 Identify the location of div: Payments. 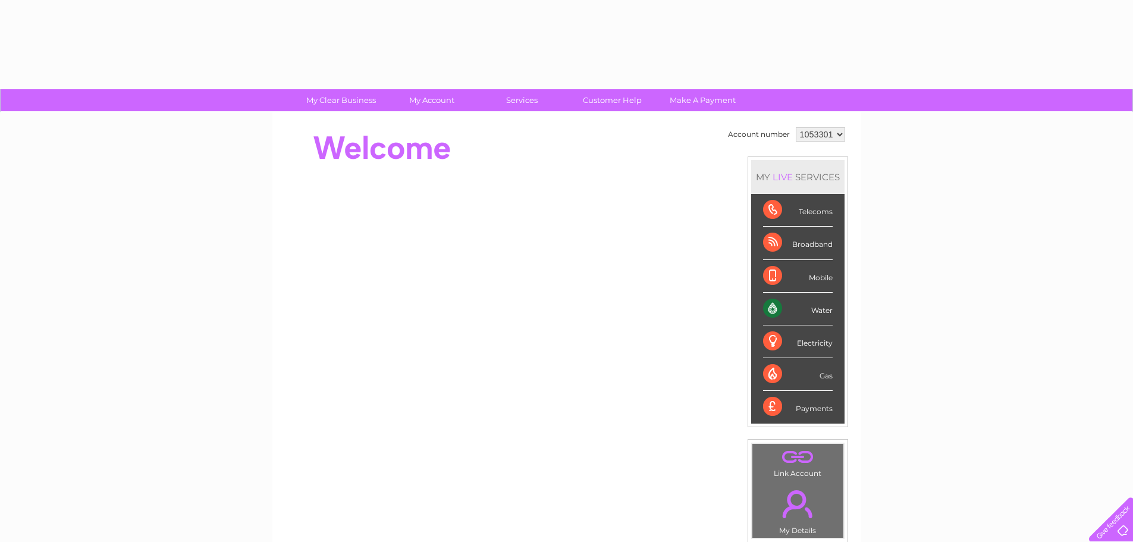
(797, 407).